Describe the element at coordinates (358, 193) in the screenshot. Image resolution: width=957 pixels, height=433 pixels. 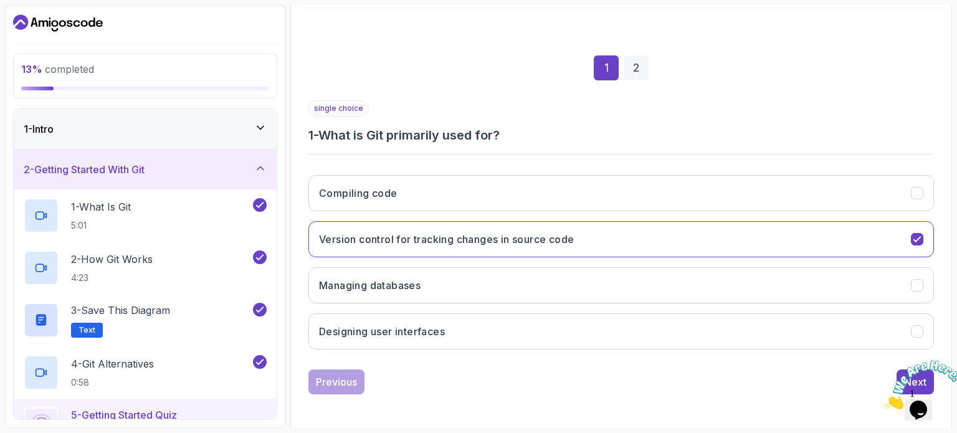
I see `h3: Compiling code` at that location.